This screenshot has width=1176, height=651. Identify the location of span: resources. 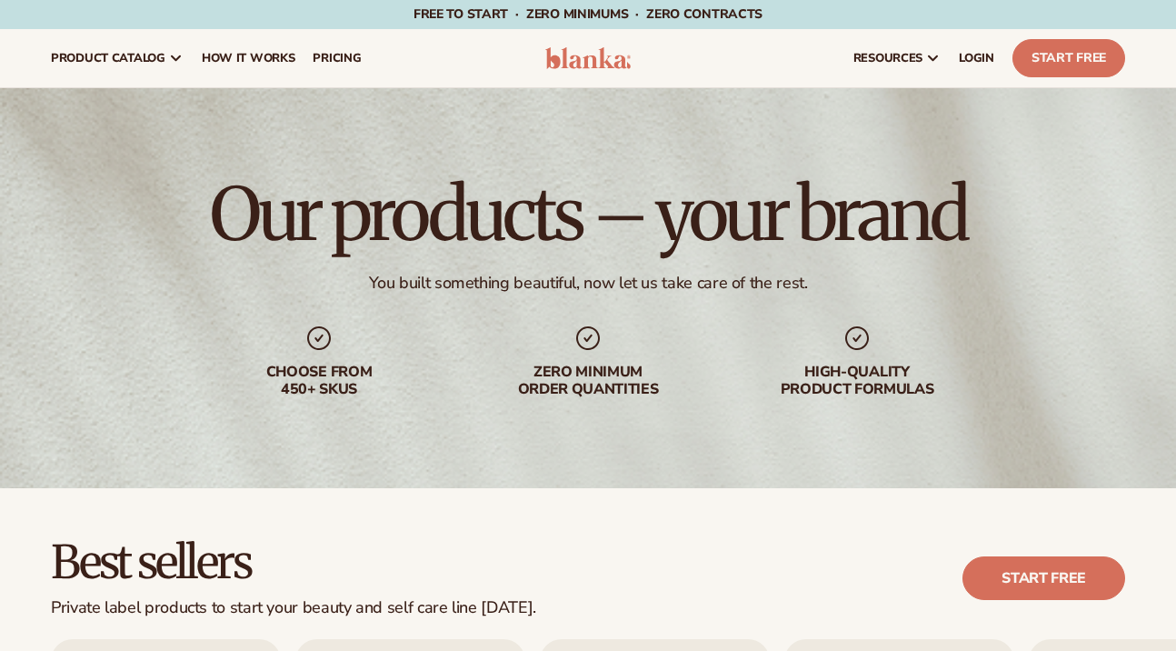
(888, 58).